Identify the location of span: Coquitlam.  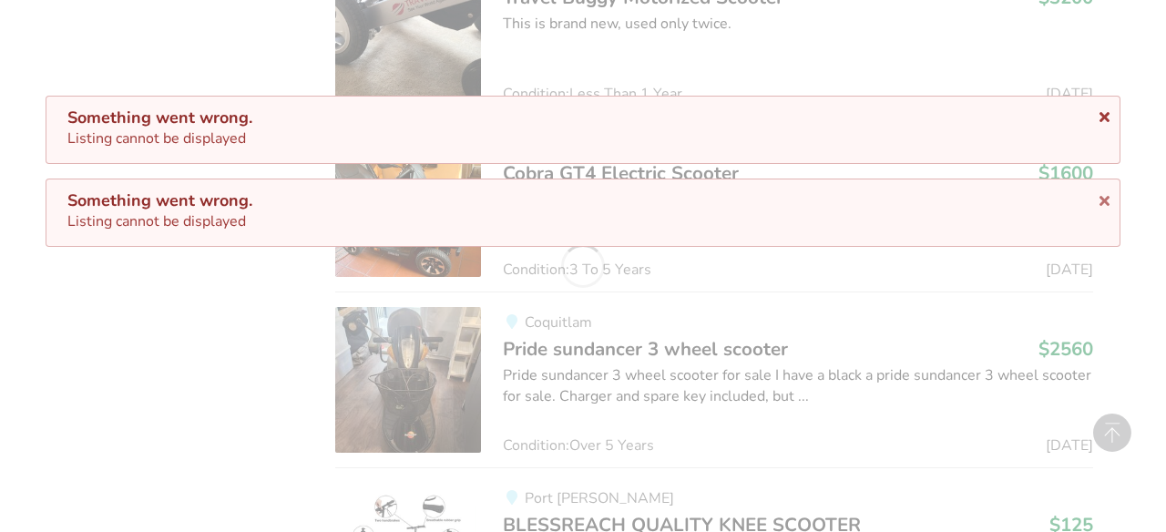
(558, 322).